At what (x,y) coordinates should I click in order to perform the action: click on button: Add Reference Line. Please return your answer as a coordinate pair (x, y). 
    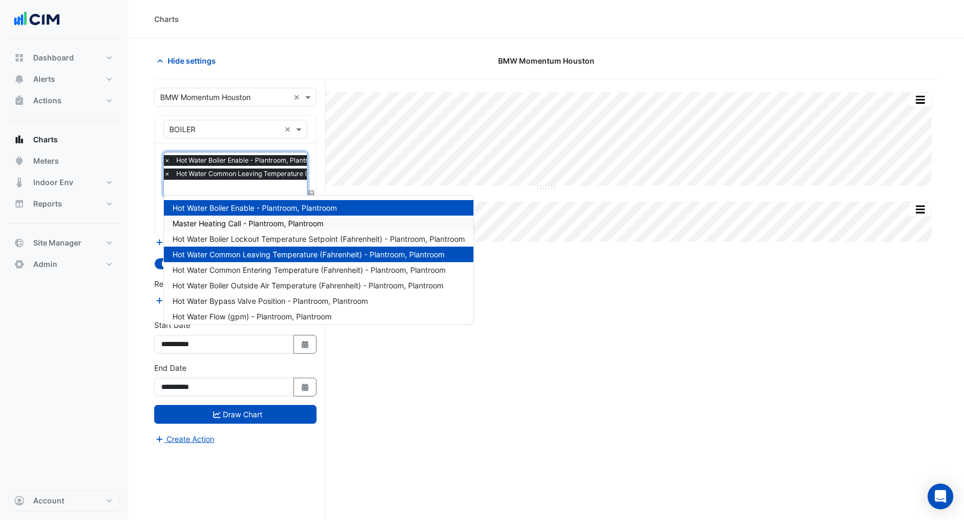
    Looking at the image, I should click on (194, 300).